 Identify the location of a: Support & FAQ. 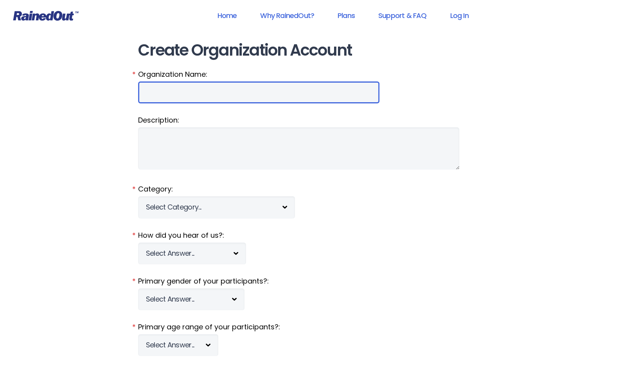
(402, 15).